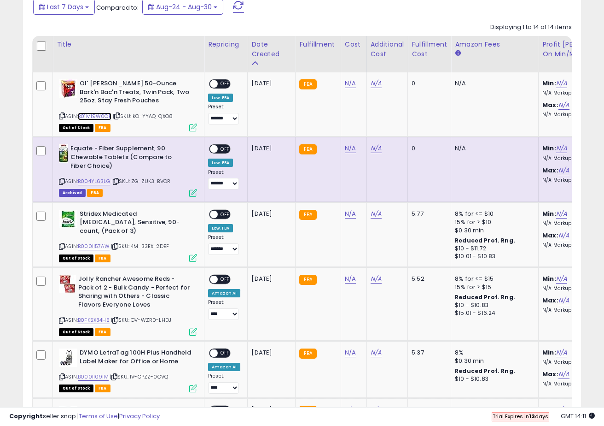 Image resolution: width=604 pixels, height=426 pixels. What do you see at coordinates (93, 320) in the screenshot?
I see `a: B0FK5X34H5` at bounding box center [93, 320].